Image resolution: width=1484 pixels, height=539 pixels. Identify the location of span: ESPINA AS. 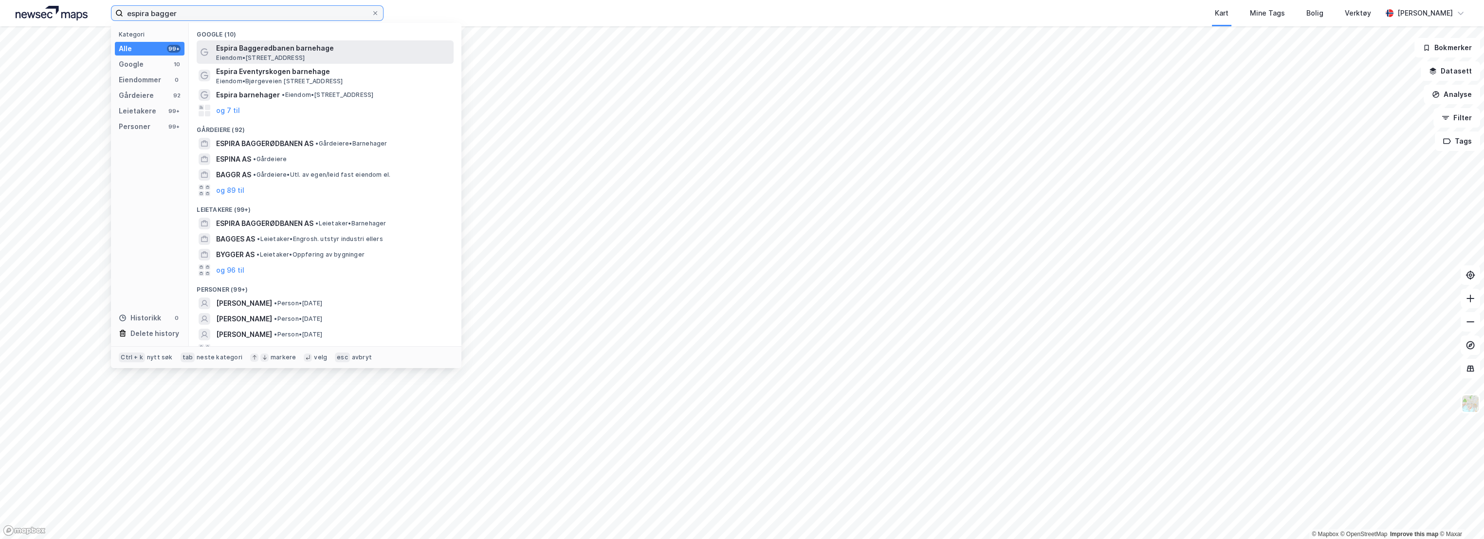
(234, 159).